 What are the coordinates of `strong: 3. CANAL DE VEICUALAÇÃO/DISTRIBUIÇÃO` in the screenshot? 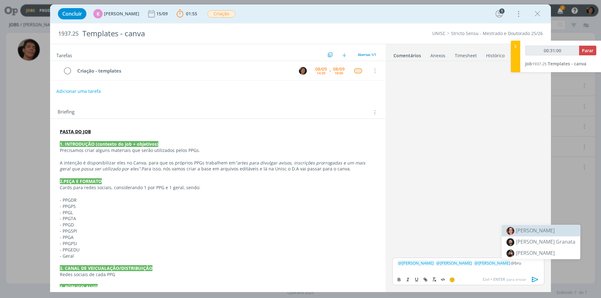 It's located at (106, 268).